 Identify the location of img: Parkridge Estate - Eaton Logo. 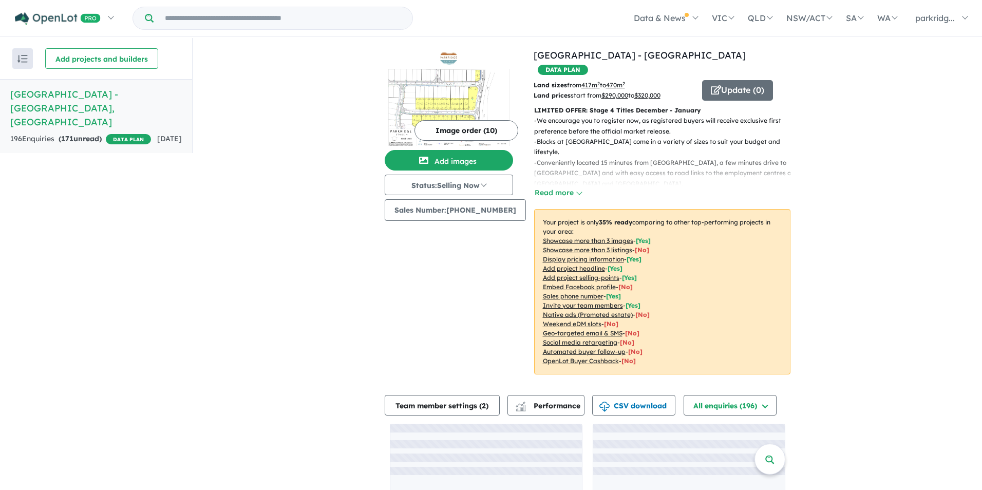
(449, 59).